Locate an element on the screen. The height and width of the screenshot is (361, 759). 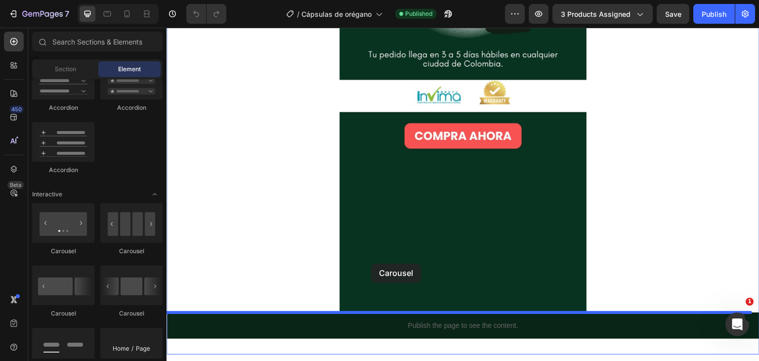
div: Undo/Redo is located at coordinates (206, 14).